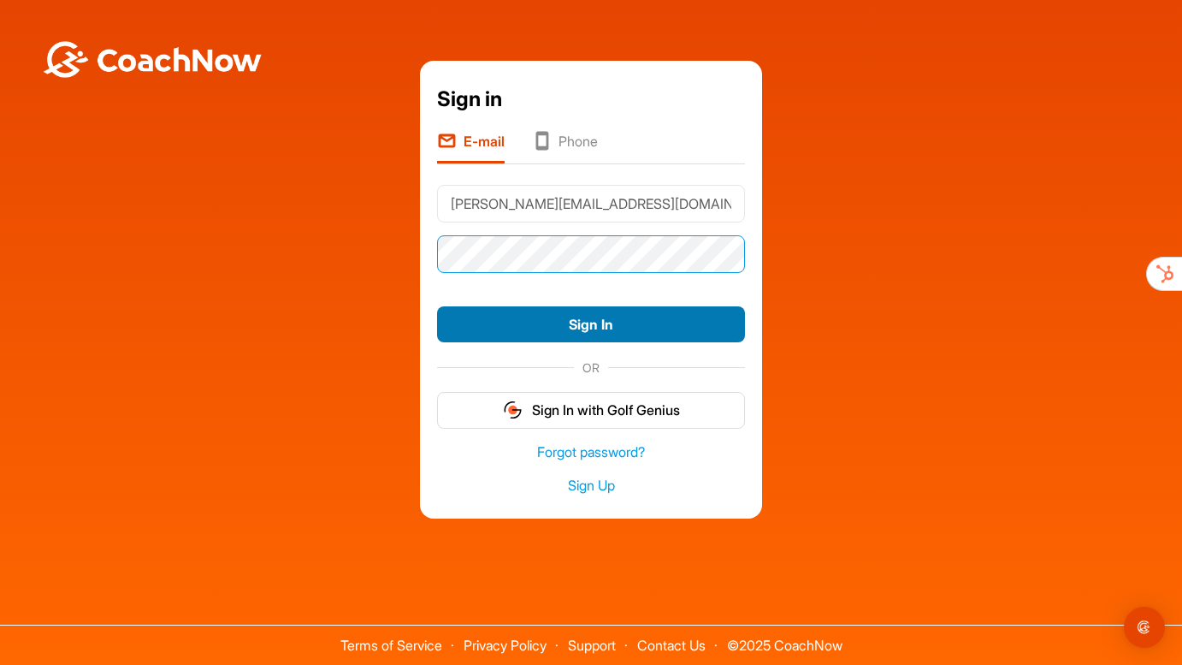 The height and width of the screenshot is (665, 1182). I want to click on button: Sign In with Golf Genius, so click(591, 410).